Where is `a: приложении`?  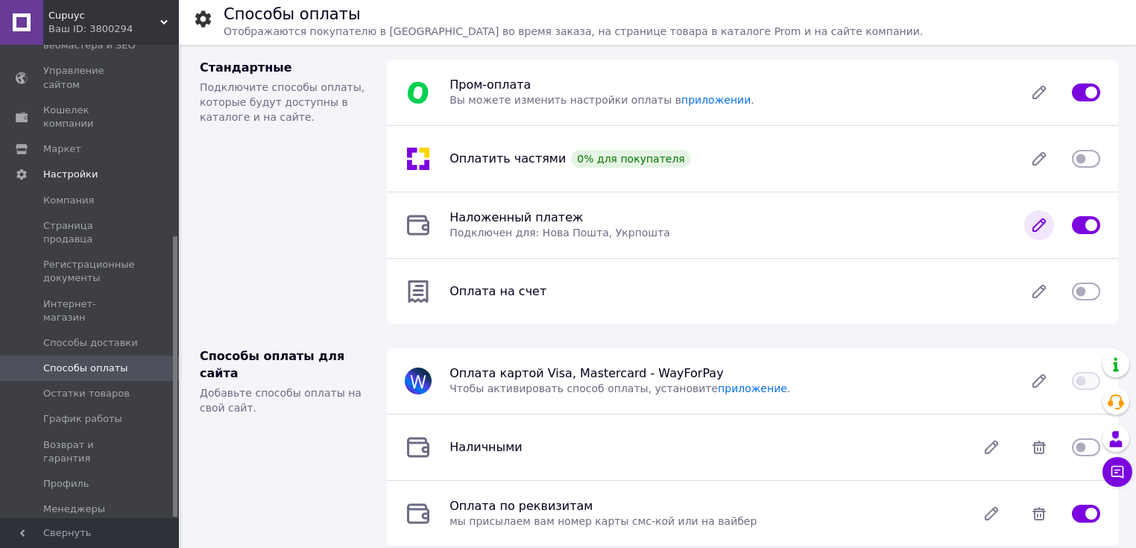 a: приложении is located at coordinates (716, 100).